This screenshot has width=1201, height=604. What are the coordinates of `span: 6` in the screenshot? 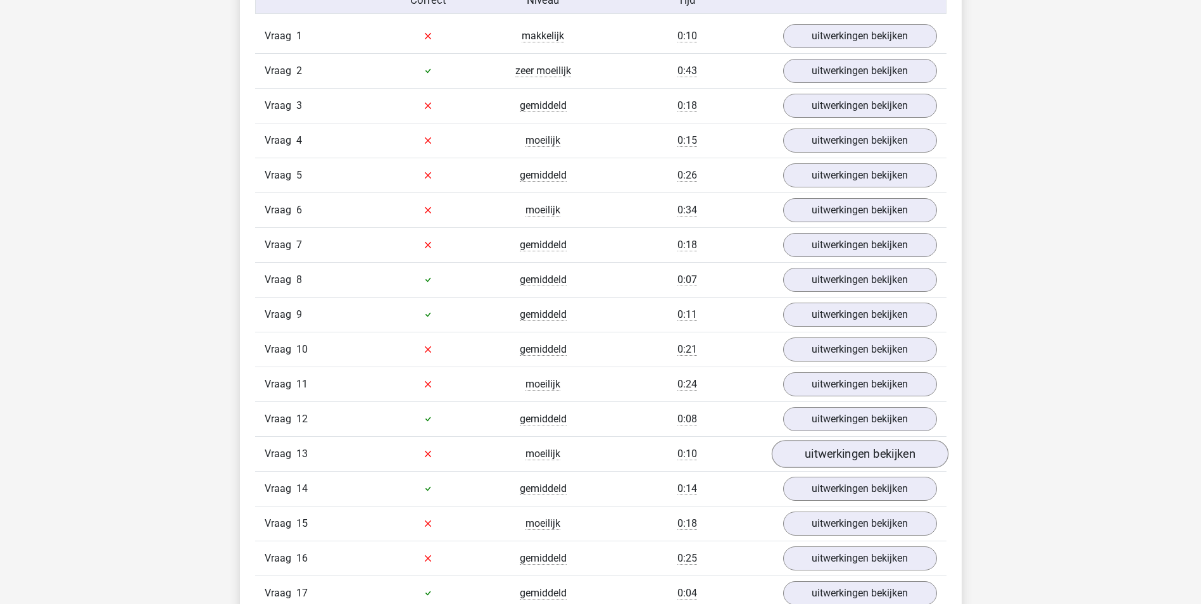 It's located at (299, 210).